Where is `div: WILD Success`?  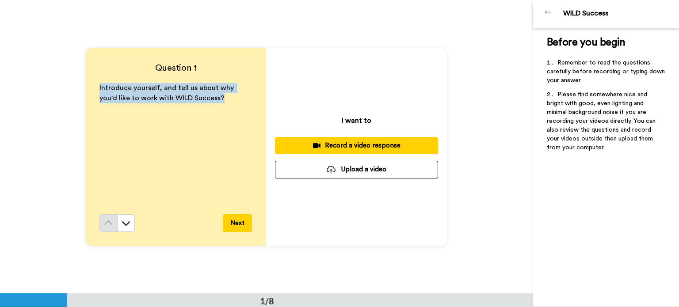 div: WILD Success is located at coordinates (621, 13).